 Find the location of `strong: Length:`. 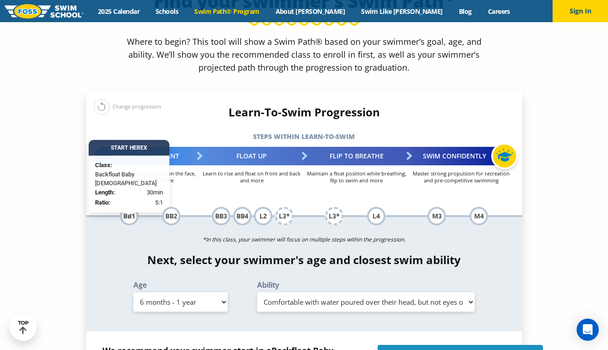

strong: Length: is located at coordinates (105, 192).